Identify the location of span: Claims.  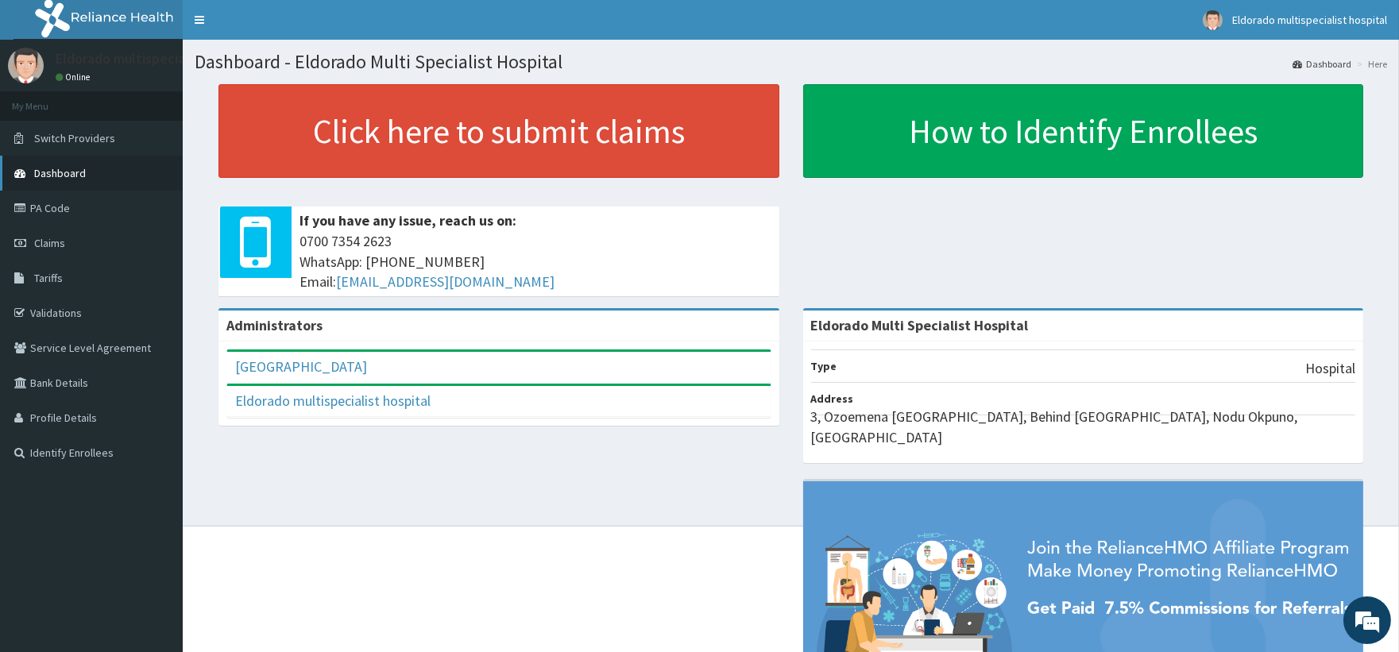
(49, 243).